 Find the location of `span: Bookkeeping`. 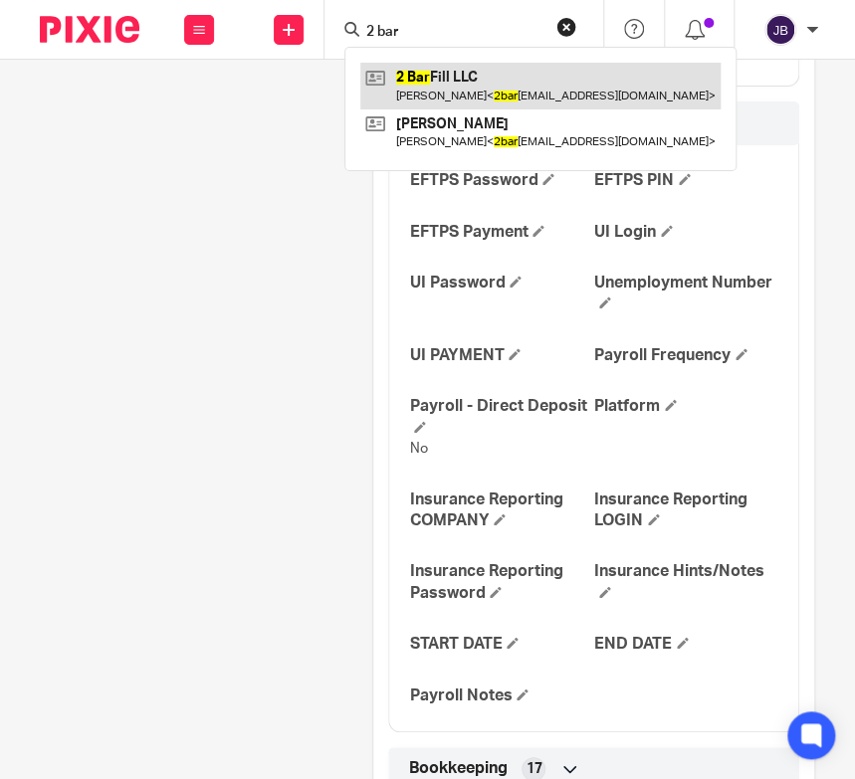

span: Bookkeeping is located at coordinates (457, 768).